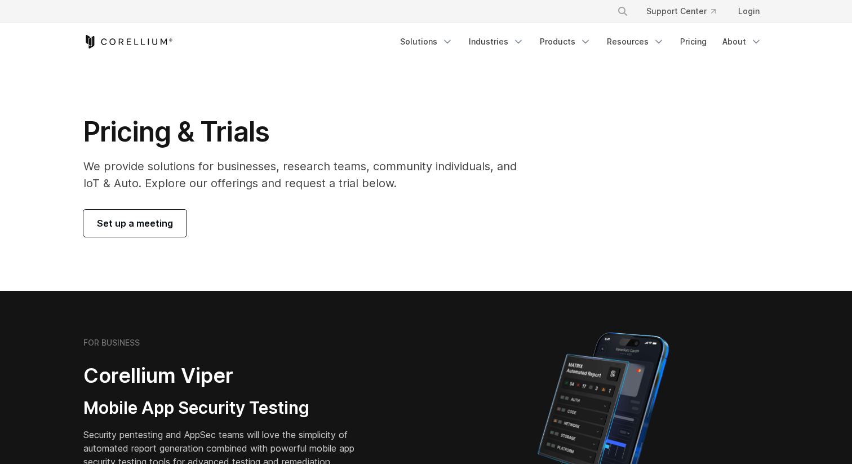 This screenshot has width=852, height=464. Describe the element at coordinates (681, 11) in the screenshot. I see `a: Support Center` at that location.